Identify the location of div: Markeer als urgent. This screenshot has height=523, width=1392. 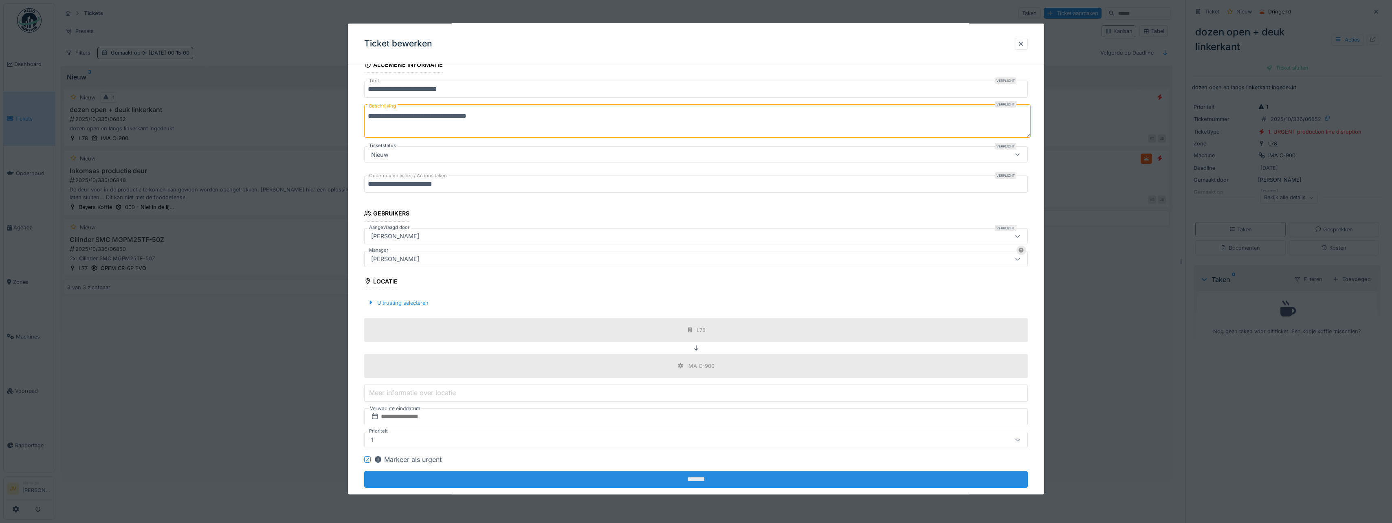
(408, 459).